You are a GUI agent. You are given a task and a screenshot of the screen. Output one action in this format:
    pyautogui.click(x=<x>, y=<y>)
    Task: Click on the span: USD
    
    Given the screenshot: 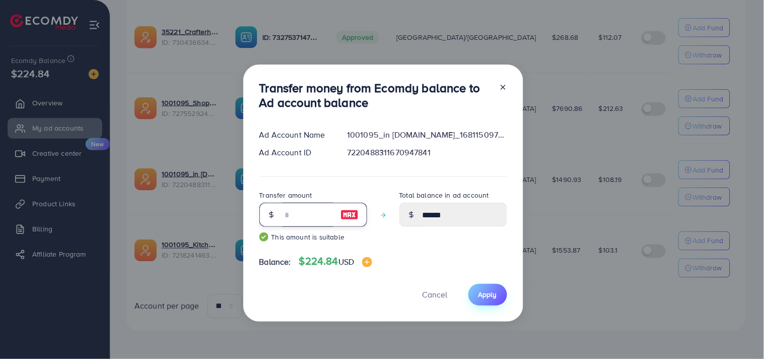 What is the action you would take?
    pyautogui.click(x=346, y=261)
    